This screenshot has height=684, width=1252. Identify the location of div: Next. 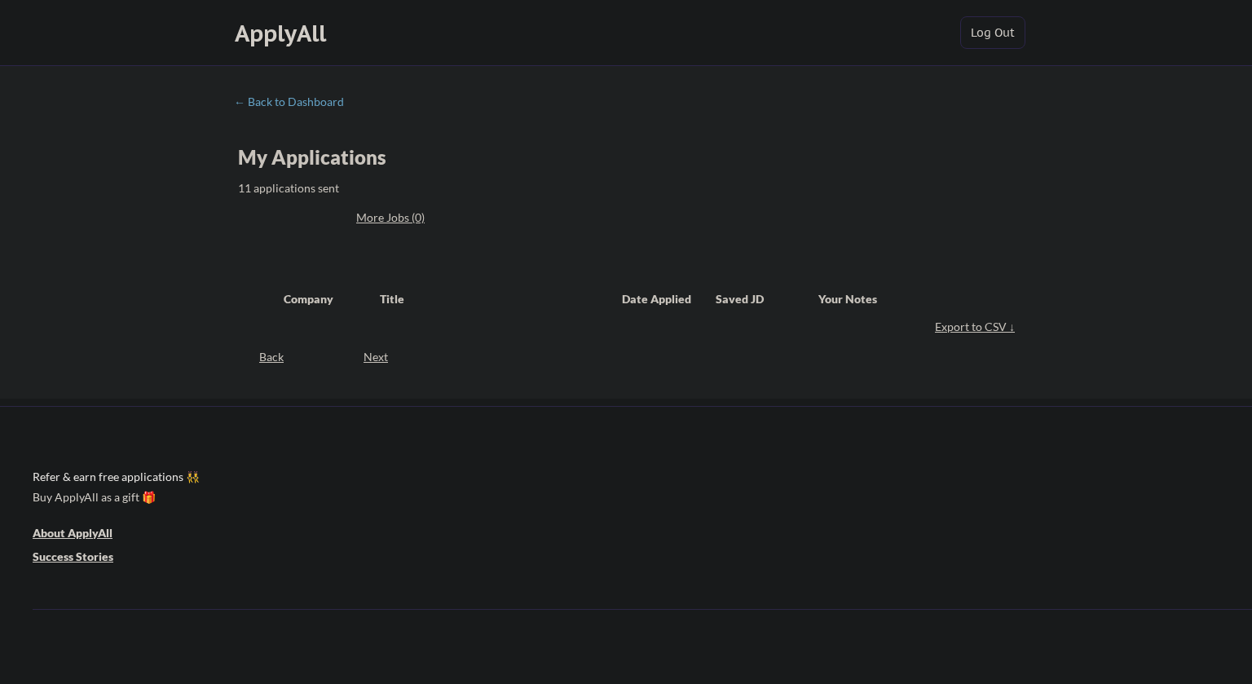
(385, 357).